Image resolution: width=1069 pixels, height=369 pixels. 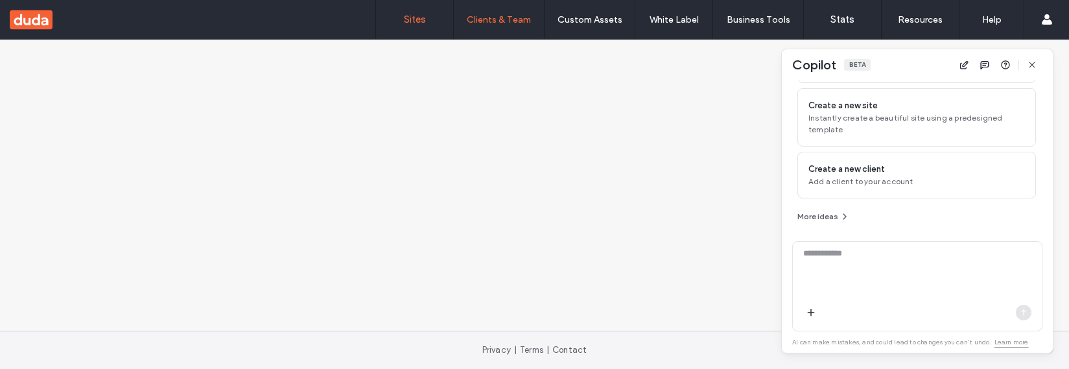 What do you see at coordinates (532, 349) in the screenshot?
I see `a: Terms` at bounding box center [532, 349].